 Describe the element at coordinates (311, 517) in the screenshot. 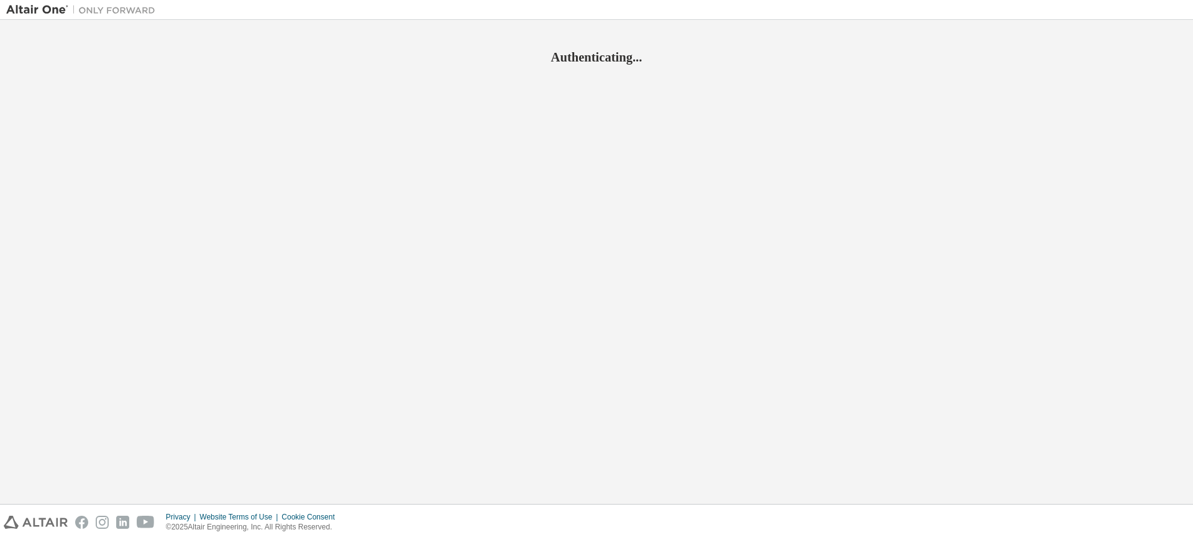

I see `div: Cookie Consent` at that location.